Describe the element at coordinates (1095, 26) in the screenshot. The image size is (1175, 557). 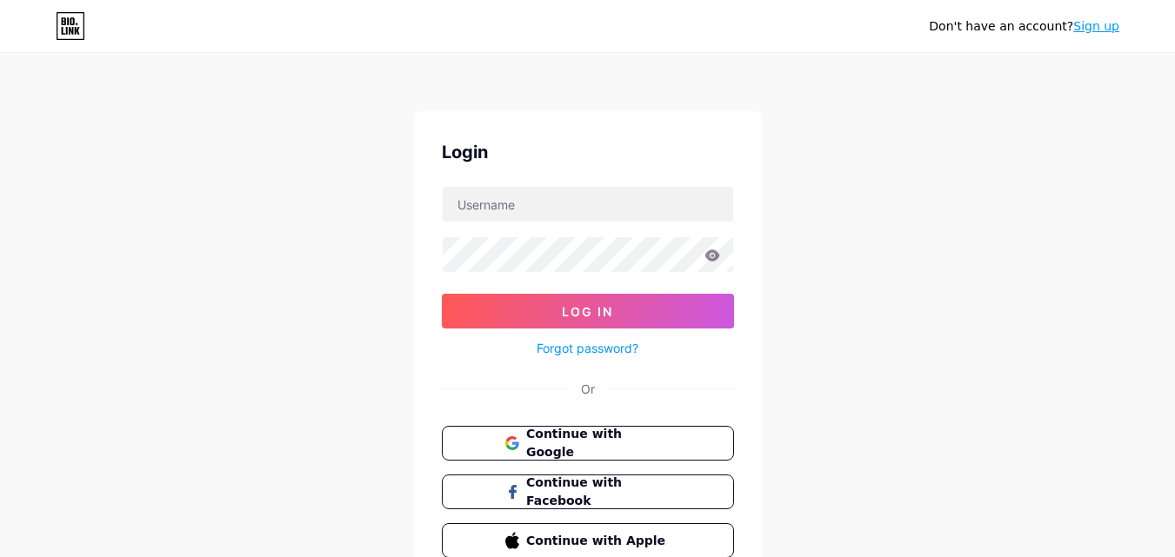
I see `a: Sign up` at that location.